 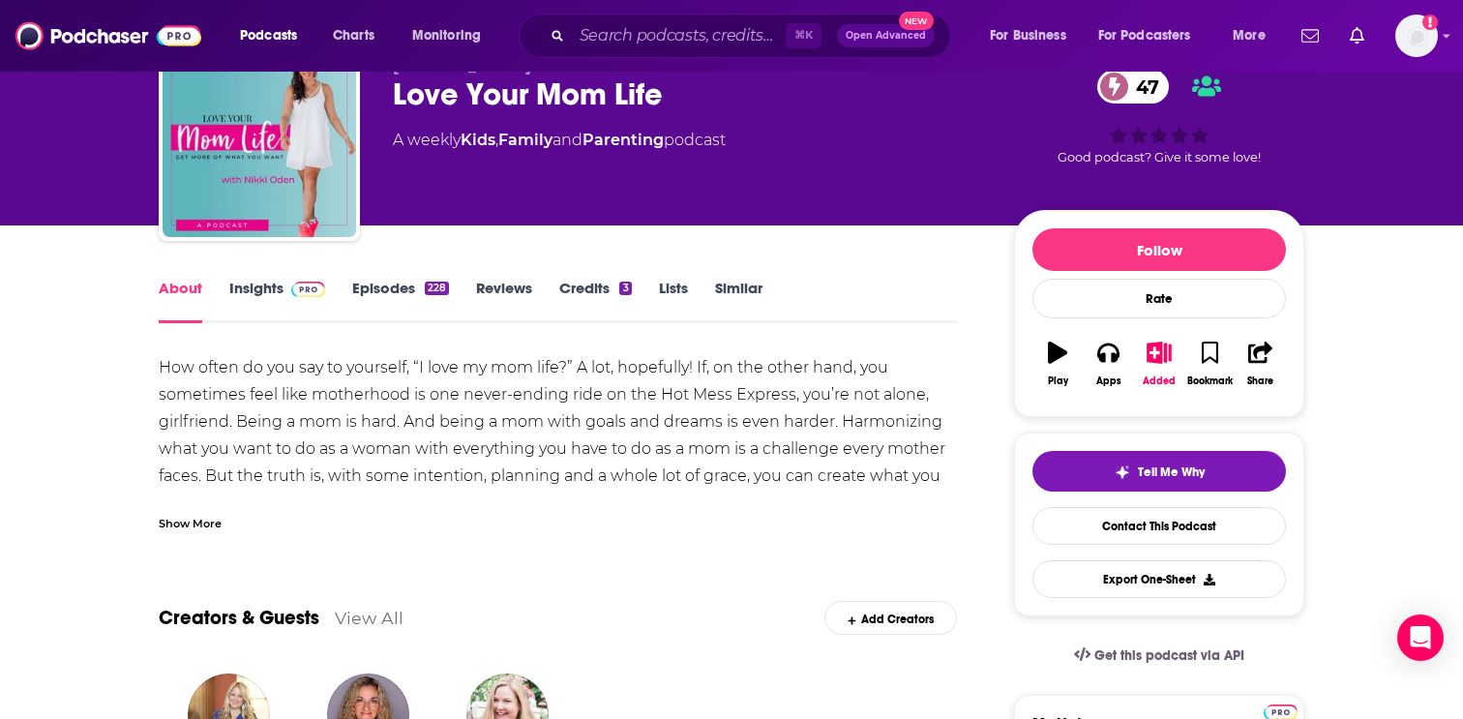 I want to click on span: Logged in as EllaRoseMurphy, so click(x=1417, y=36).